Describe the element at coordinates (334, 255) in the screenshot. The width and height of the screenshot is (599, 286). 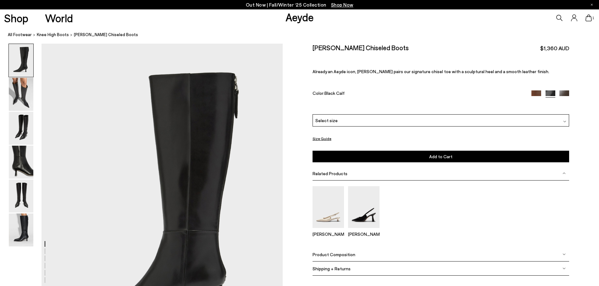
I see `span: Product Composition` at that location.